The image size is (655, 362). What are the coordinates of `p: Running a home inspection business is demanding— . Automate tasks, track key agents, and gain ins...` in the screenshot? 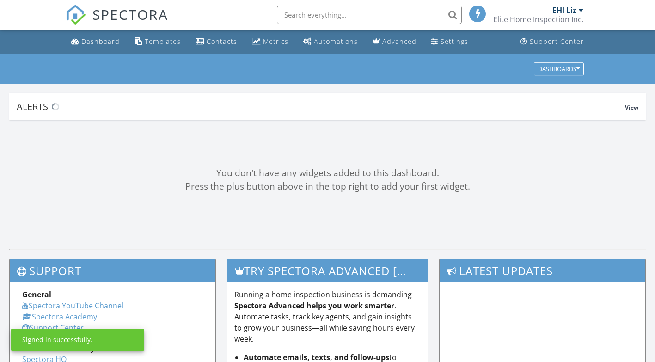 It's located at (327, 317).